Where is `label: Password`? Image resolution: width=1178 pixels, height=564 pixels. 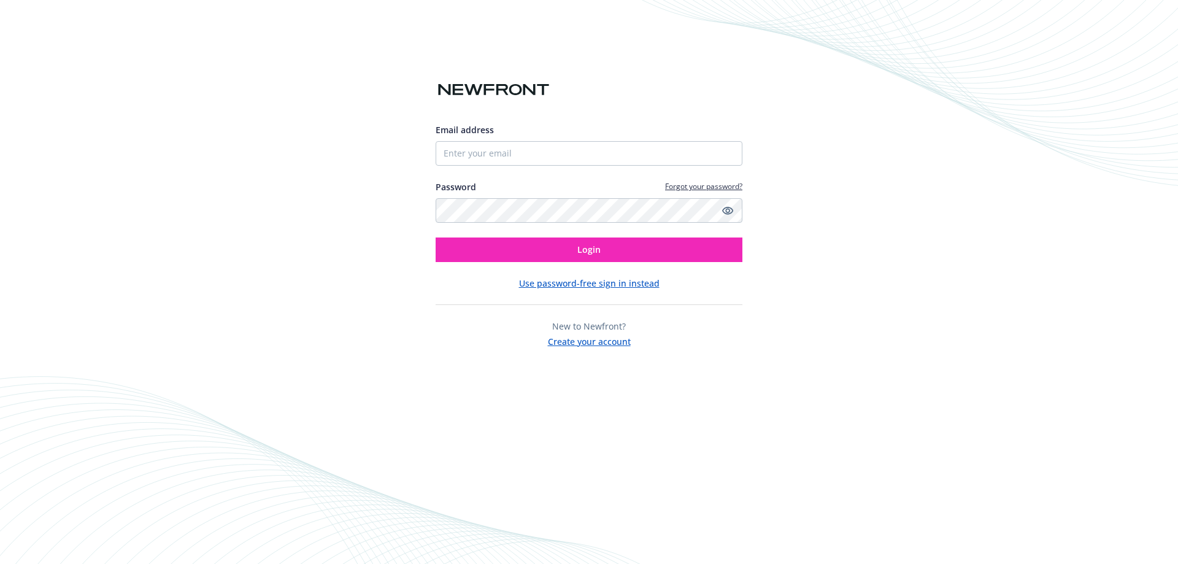 label: Password is located at coordinates (456, 186).